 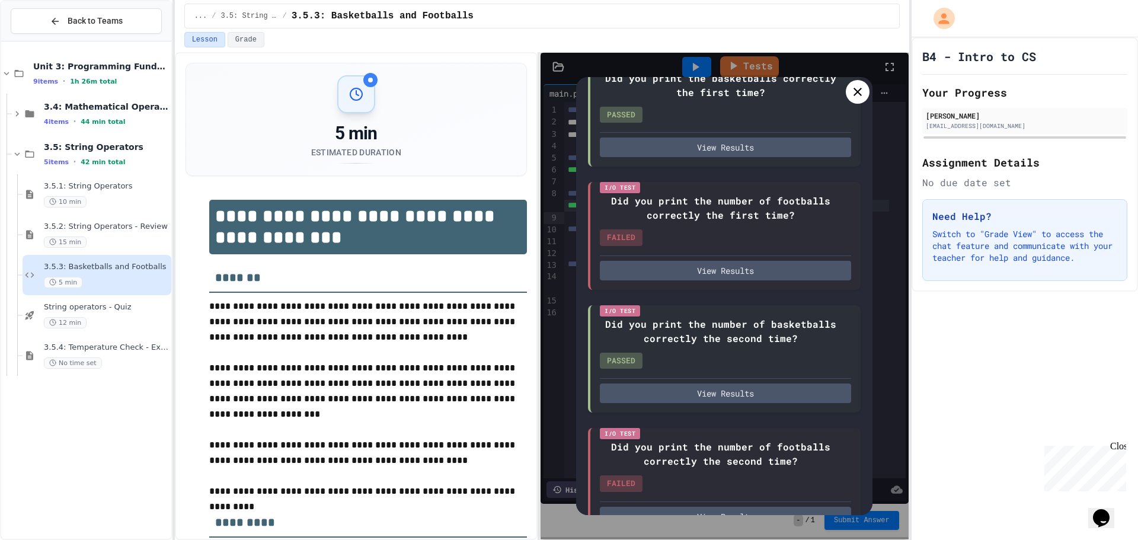 I want to click on div: No due date set, so click(x=1025, y=183).